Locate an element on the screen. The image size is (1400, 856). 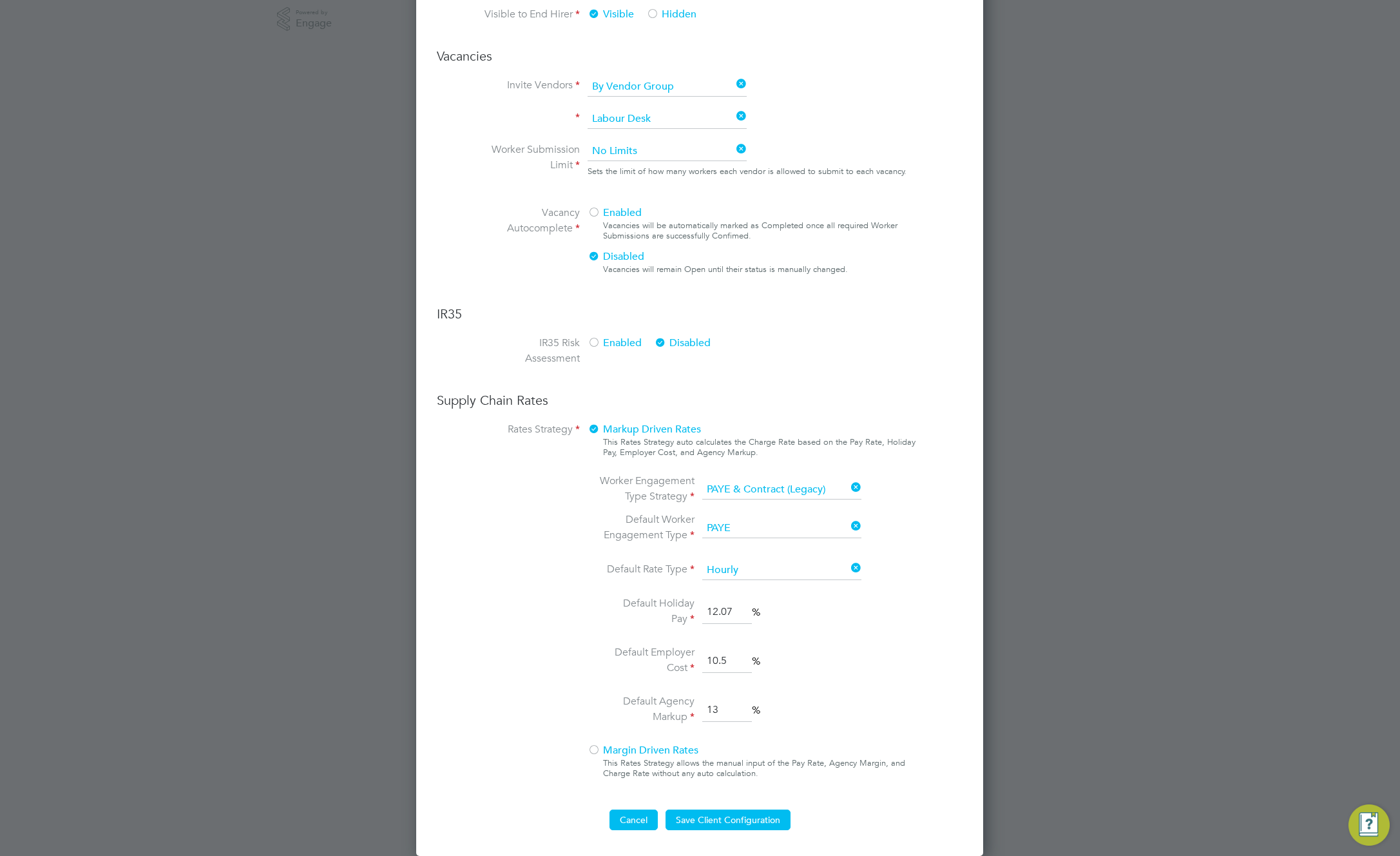
h3: Supply Chain Rates is located at coordinates (700, 401).